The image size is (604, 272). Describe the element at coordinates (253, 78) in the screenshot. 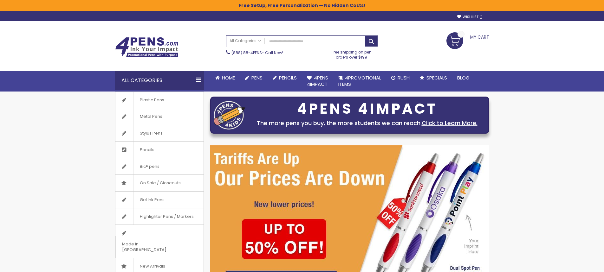

I see `a: Pens` at that location.